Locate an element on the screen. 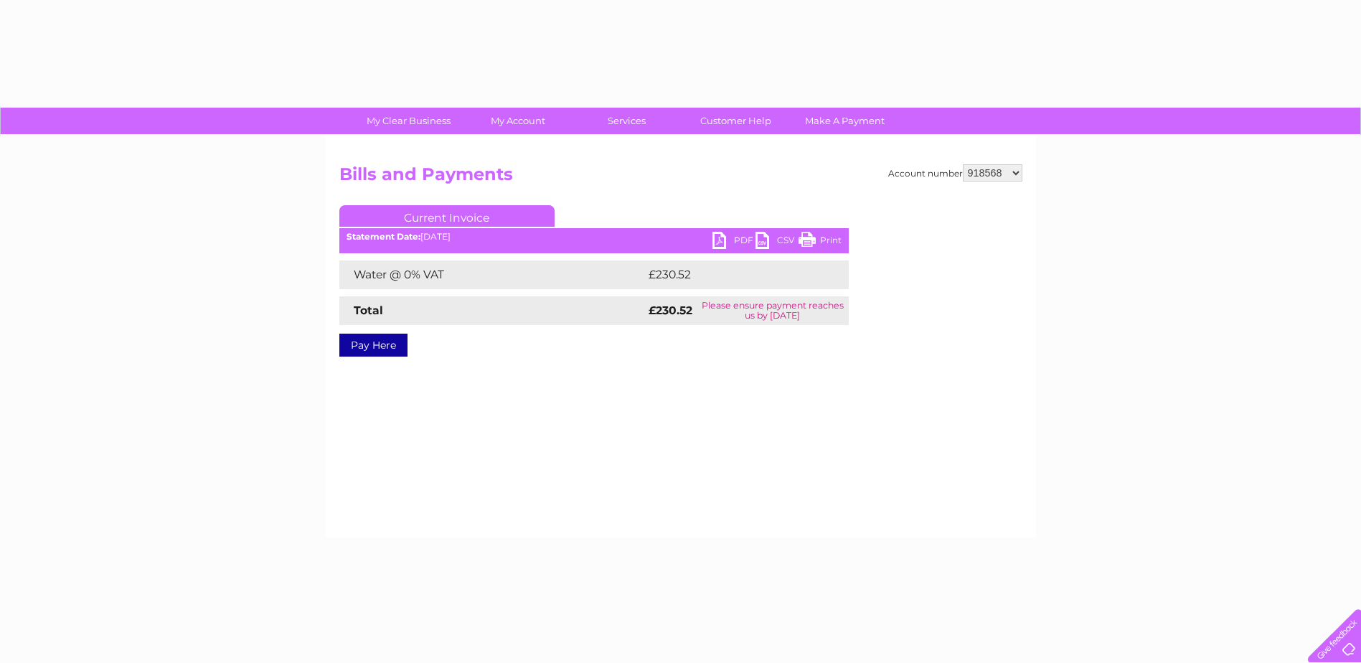  a: My Clear Business is located at coordinates (408, 121).